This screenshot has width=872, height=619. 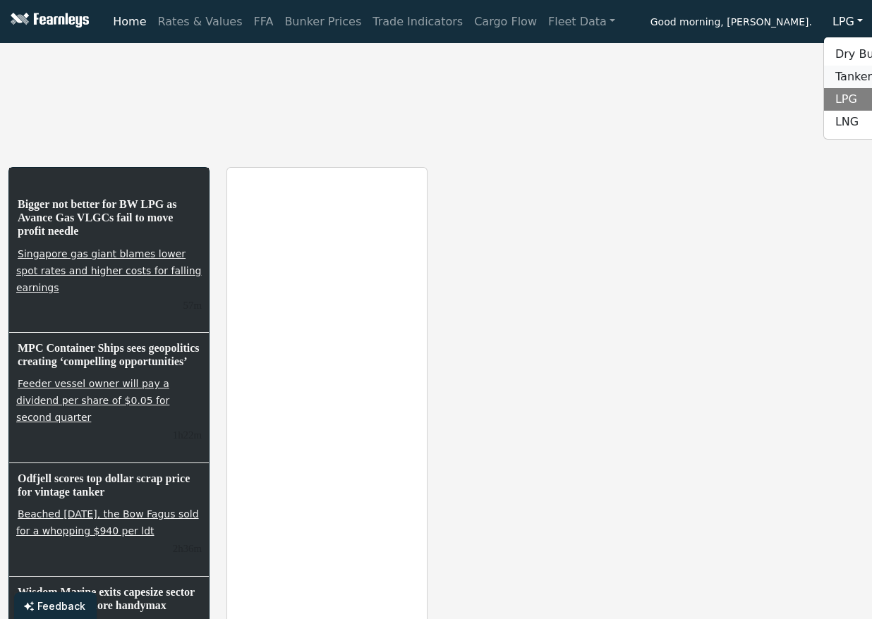 I want to click on a: Singapore gas giant blames lower spot rates and higher costs for falling earnings, so click(x=109, y=271).